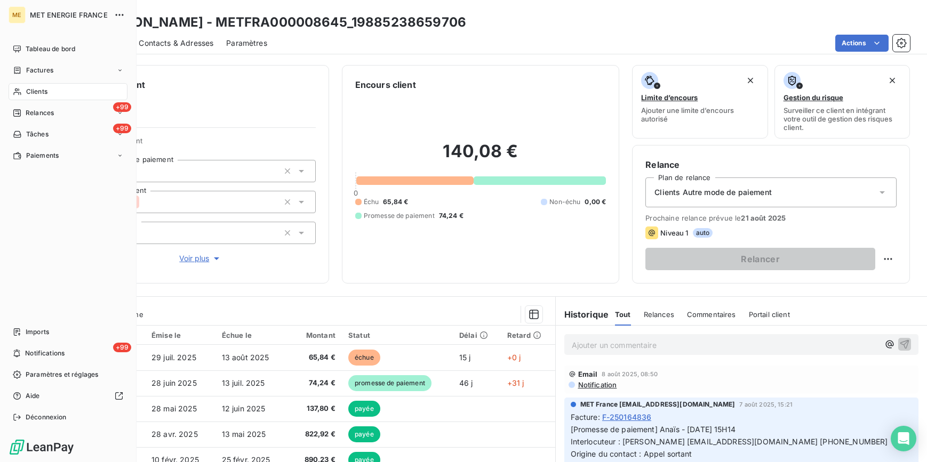  I want to click on span: Gestion du risque, so click(813, 98).